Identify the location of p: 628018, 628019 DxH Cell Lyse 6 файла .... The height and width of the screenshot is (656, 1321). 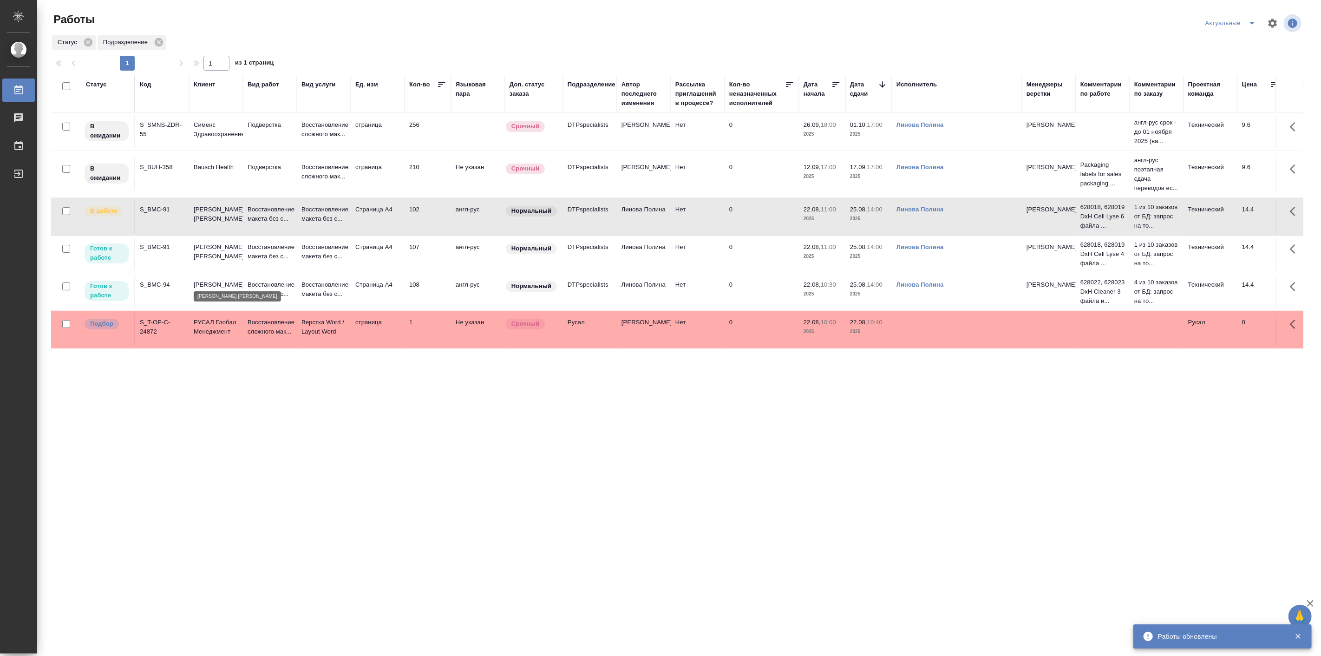
(1103, 216).